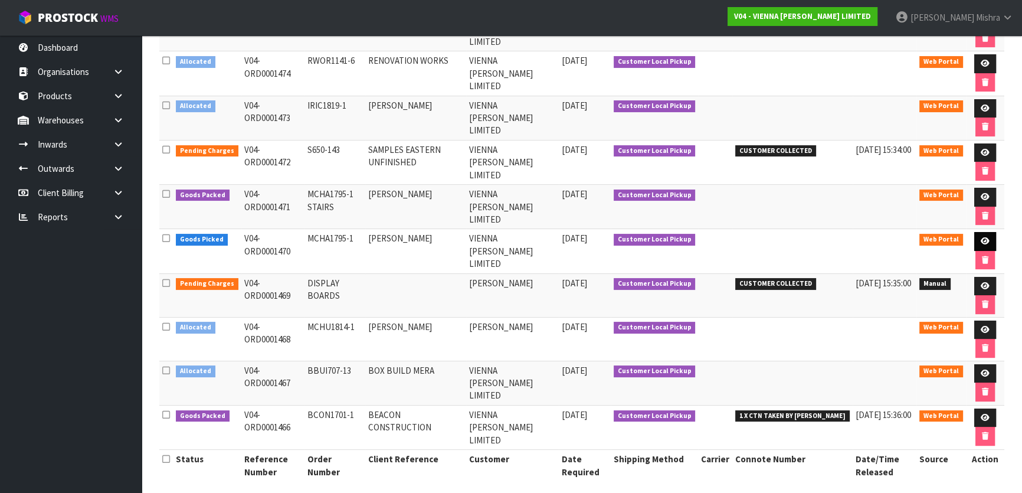  What do you see at coordinates (334, 465) in the screenshot?
I see `th: Order Number` at bounding box center [334, 465].